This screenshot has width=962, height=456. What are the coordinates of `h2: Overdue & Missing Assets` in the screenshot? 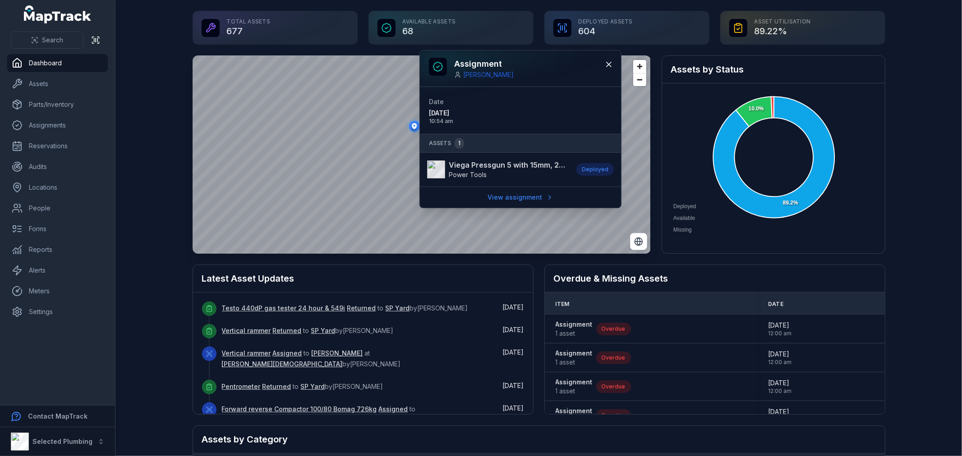 It's located at (715, 279).